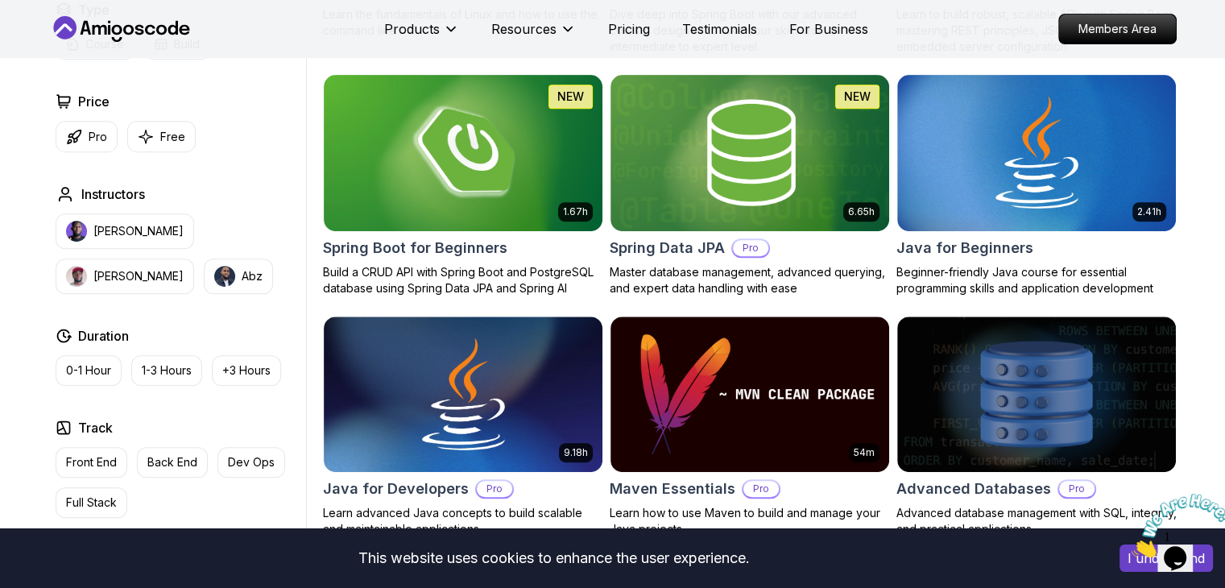  Describe the element at coordinates (91, 462) in the screenshot. I see `button: Front End` at that location.